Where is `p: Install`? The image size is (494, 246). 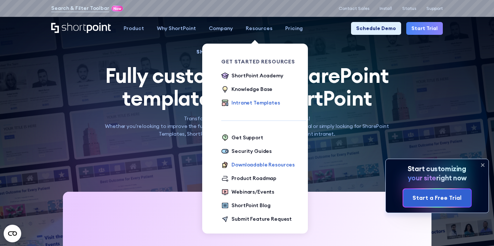 p: Install is located at coordinates (386, 8).